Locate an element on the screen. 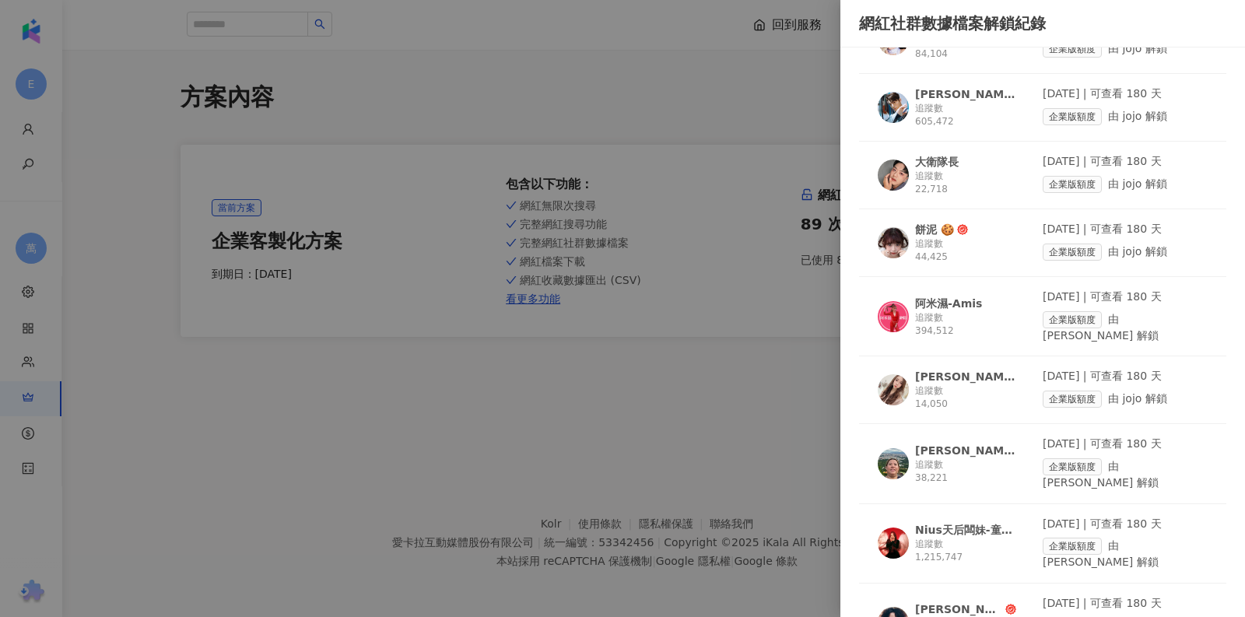 The height and width of the screenshot is (617, 1245). div: 大衛隊長 is located at coordinates (937, 162).